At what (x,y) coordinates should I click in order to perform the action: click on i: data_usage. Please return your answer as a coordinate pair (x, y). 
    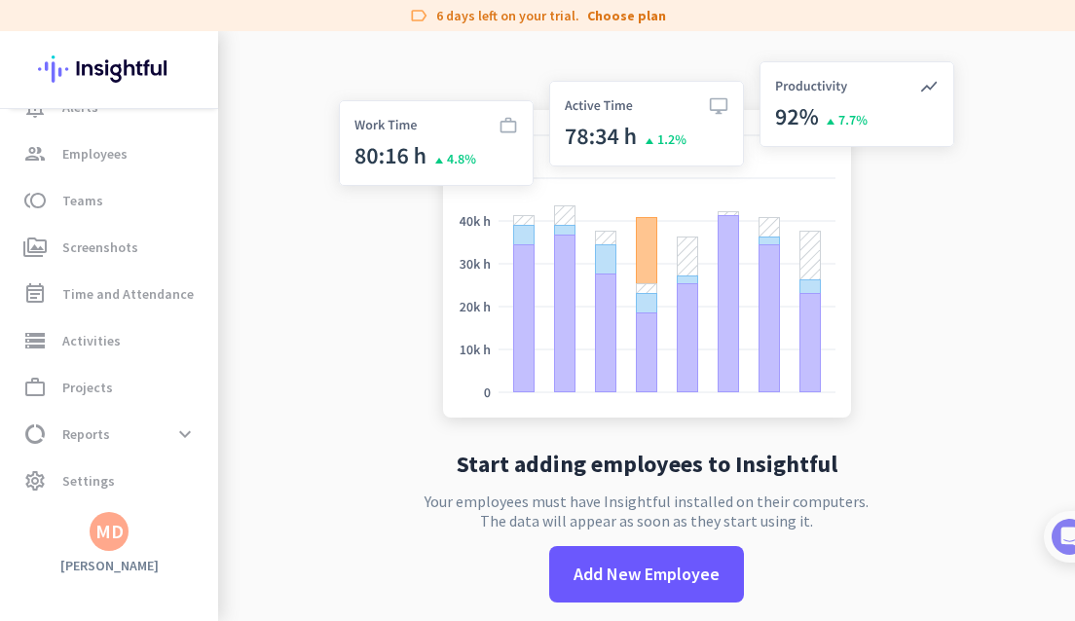
    Looking at the image, I should click on (35, 434).